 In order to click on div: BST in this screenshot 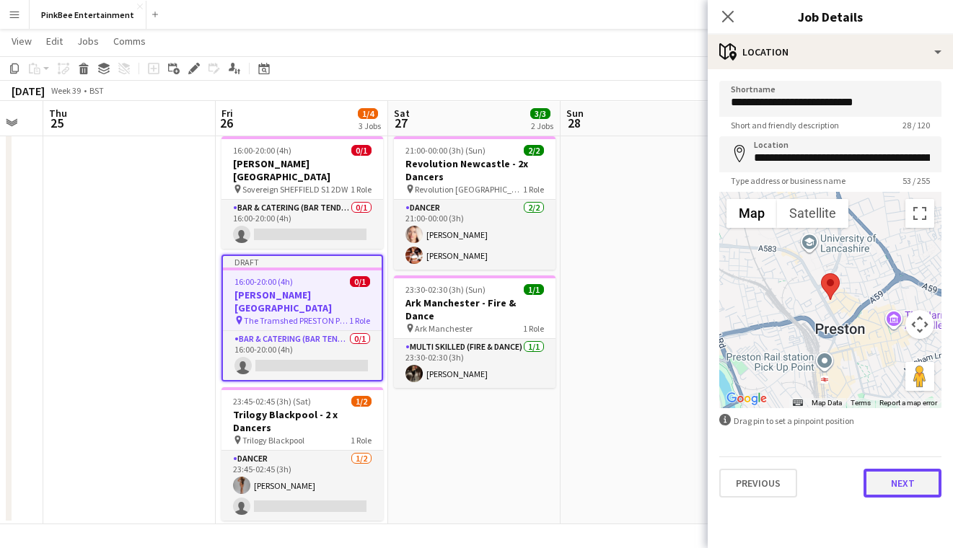, I will do `click(97, 90)`.